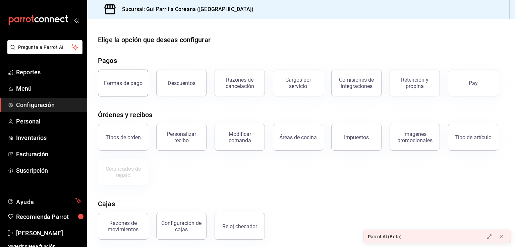 The width and height of the screenshot is (515, 247). I want to click on button: Personalizar recibo, so click(181, 137).